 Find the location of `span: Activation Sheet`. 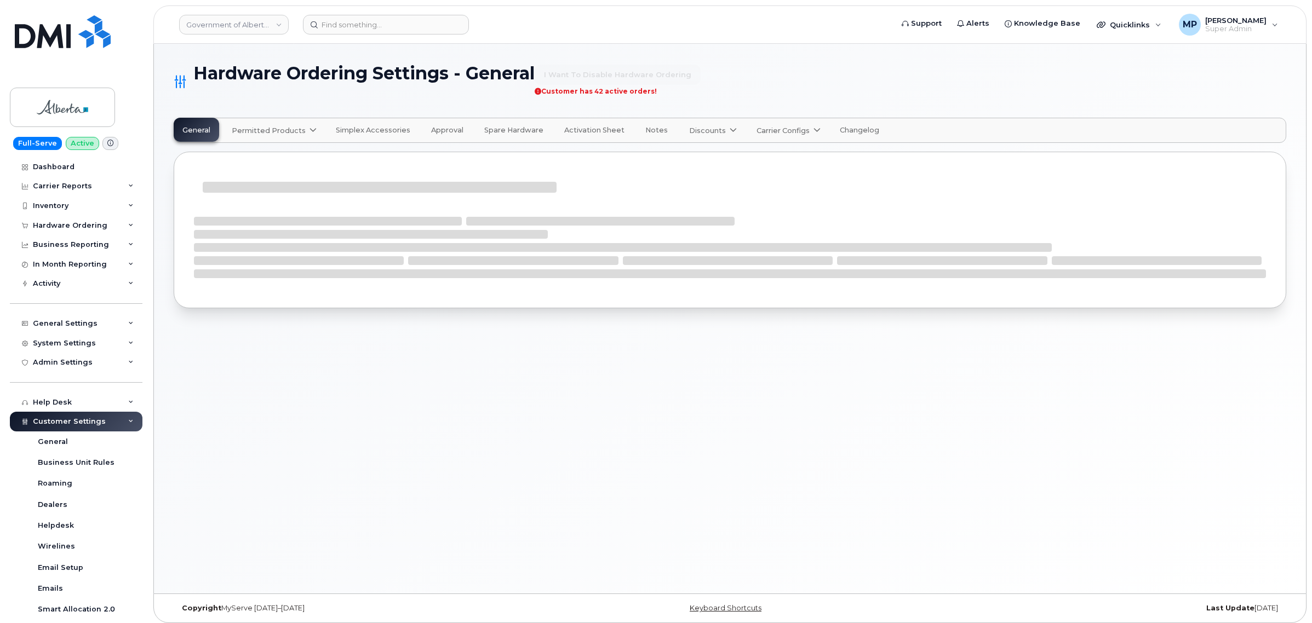

span: Activation Sheet is located at coordinates (594, 130).